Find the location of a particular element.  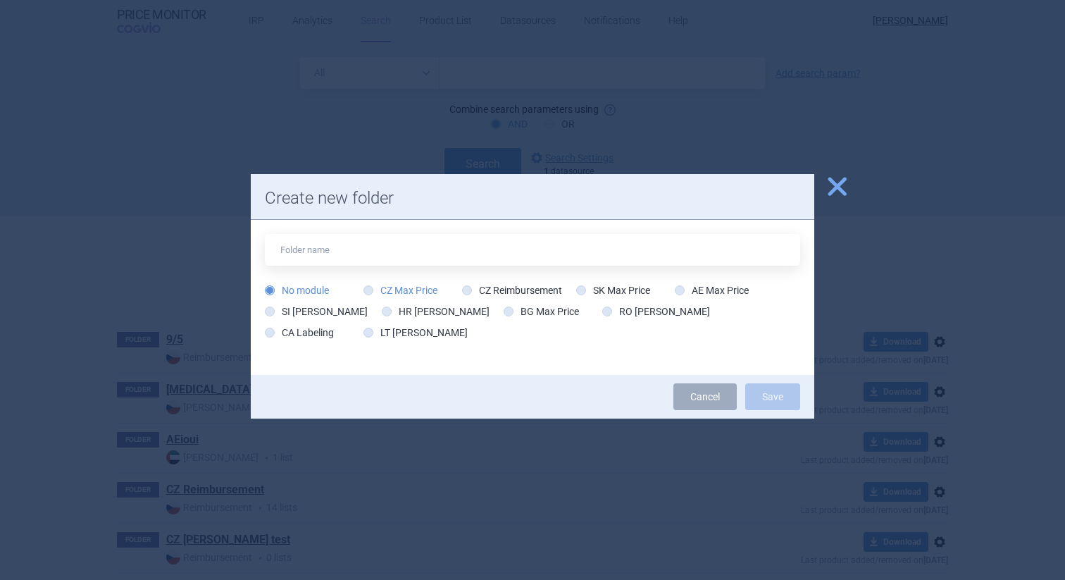

a: Cancel is located at coordinates (705, 397).